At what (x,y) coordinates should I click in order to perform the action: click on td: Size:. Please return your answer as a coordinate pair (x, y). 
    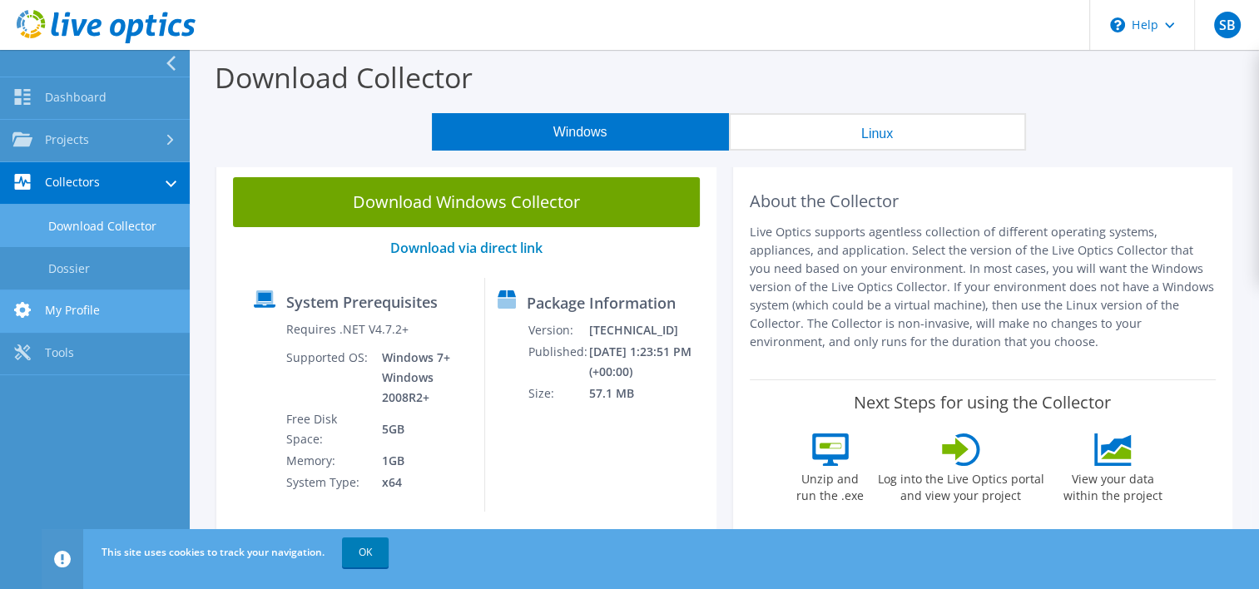
    Looking at the image, I should click on (558, 394).